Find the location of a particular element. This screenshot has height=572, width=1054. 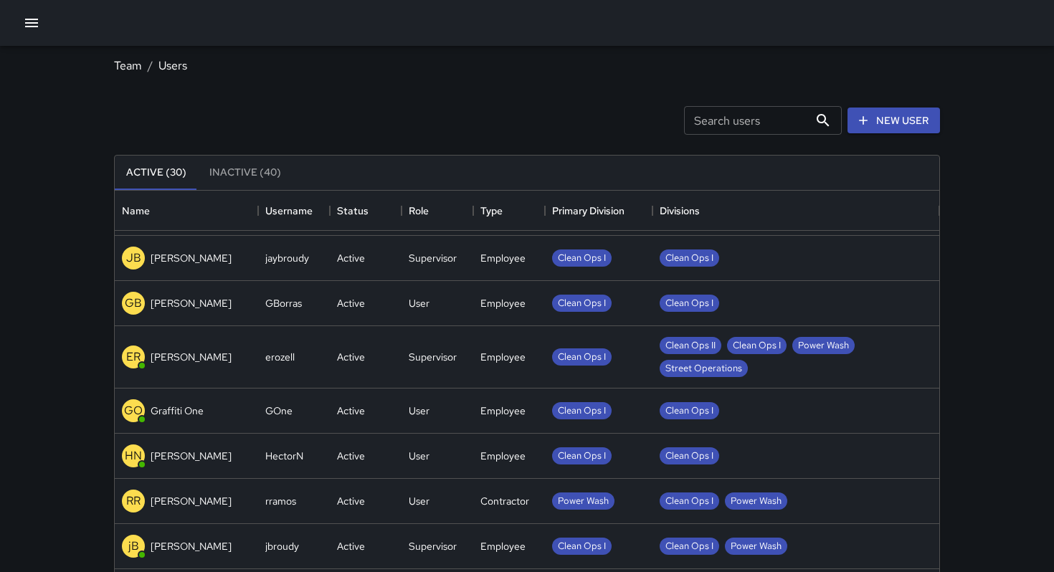

div: GOne is located at coordinates (279, 411).